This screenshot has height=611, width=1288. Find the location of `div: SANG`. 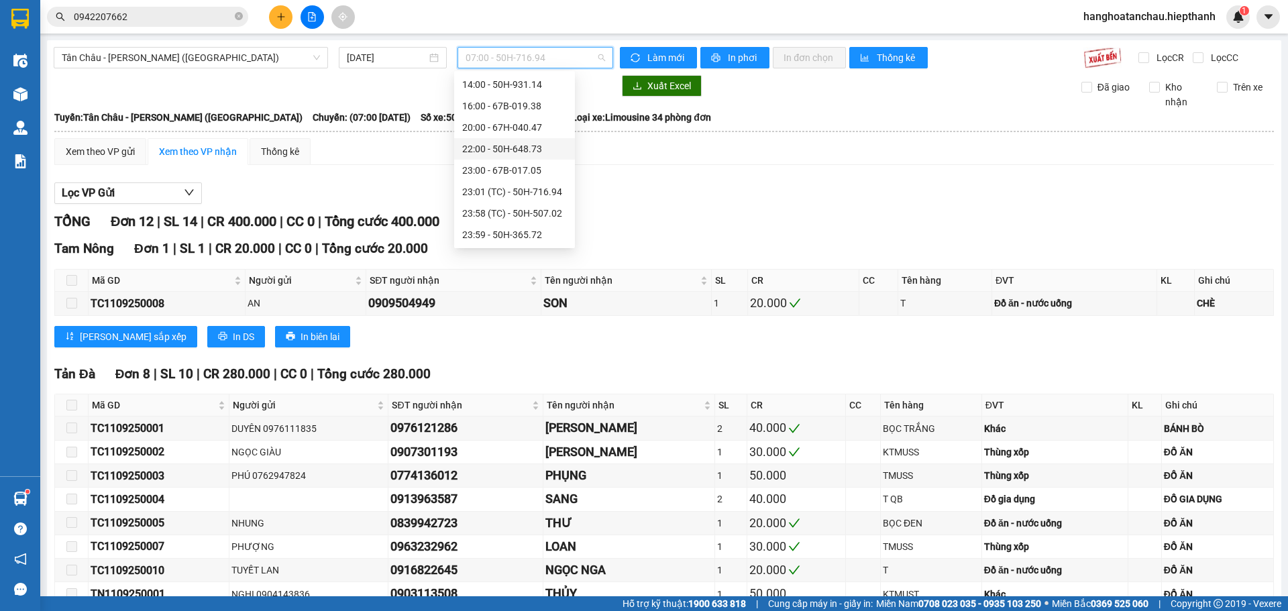

div: SANG is located at coordinates (629, 499).